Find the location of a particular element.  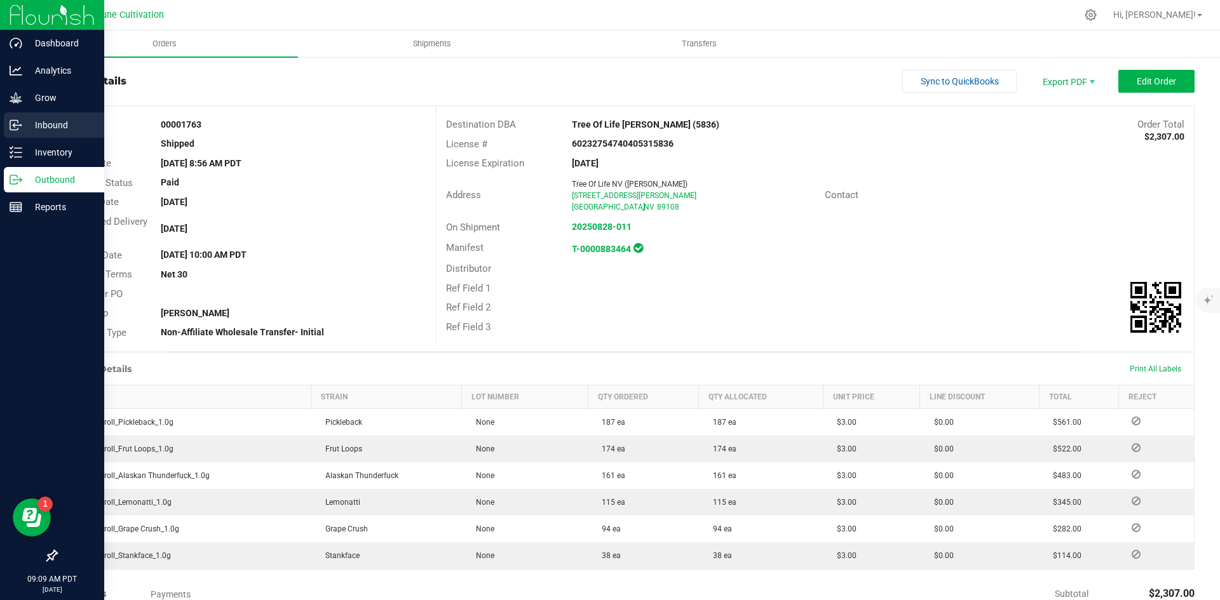

strong: $2,307.00 is located at coordinates (1164, 137).